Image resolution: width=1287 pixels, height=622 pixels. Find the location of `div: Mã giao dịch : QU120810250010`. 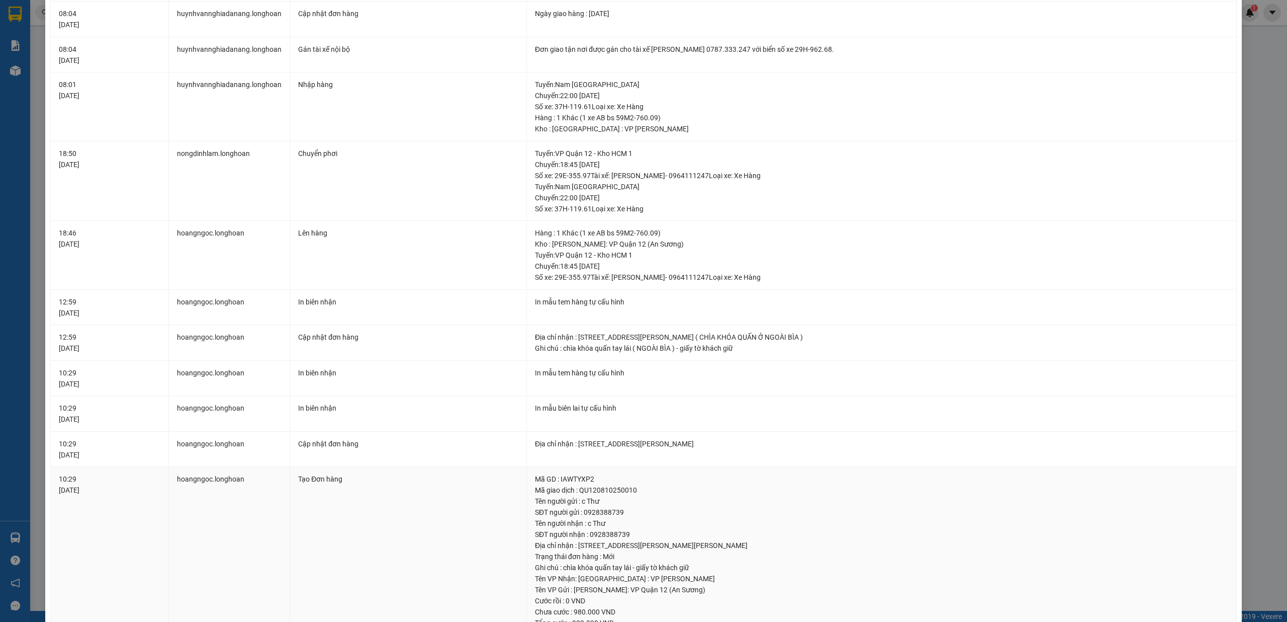

div: Mã giao dịch : QU120810250010 is located at coordinates (881, 490).